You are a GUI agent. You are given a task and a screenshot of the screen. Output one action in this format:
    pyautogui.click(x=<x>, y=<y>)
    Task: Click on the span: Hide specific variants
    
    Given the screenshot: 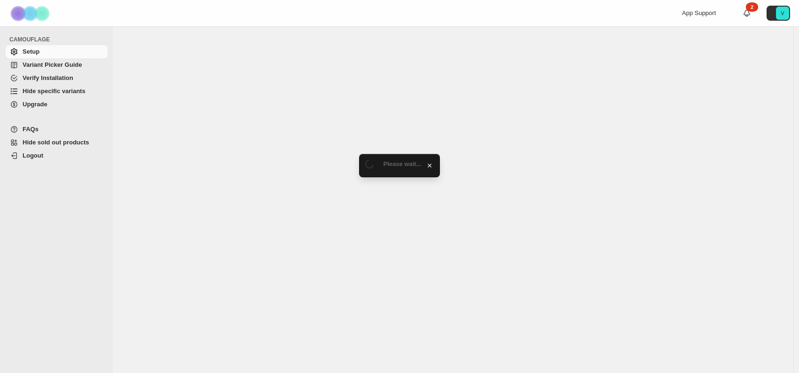 What is the action you would take?
    pyautogui.click(x=54, y=91)
    